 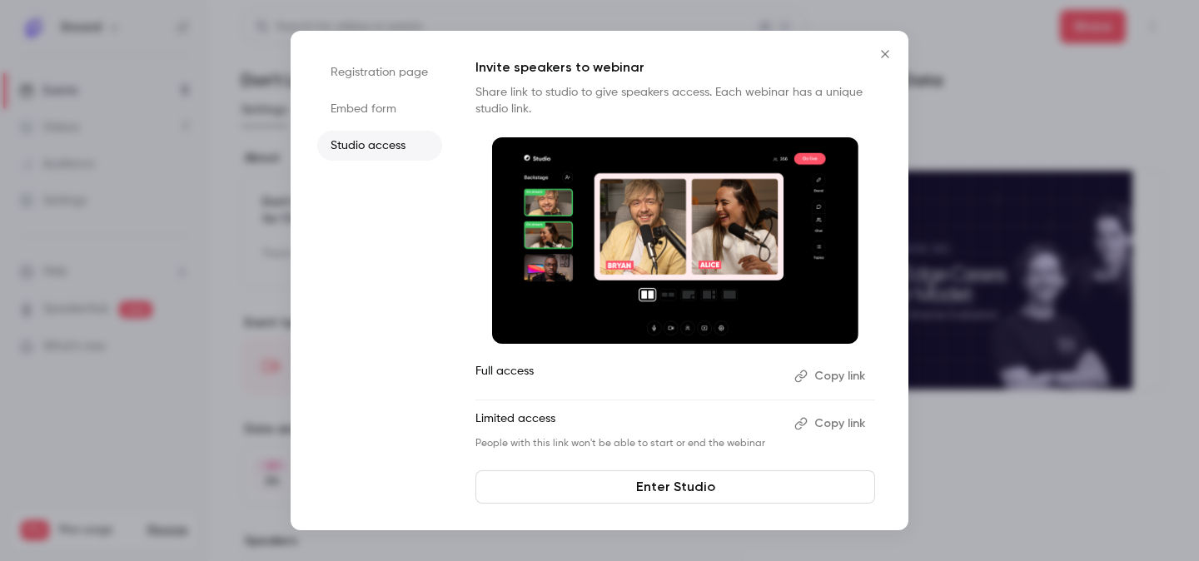 I want to click on button: Close, so click(x=885, y=54).